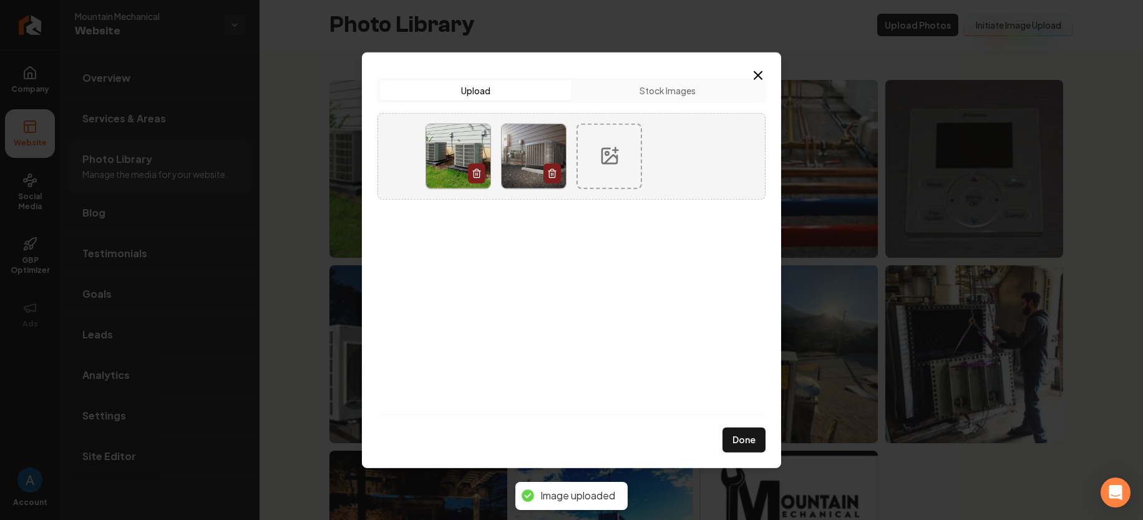 Image resolution: width=1143 pixels, height=520 pixels. I want to click on button: Done, so click(744, 440).